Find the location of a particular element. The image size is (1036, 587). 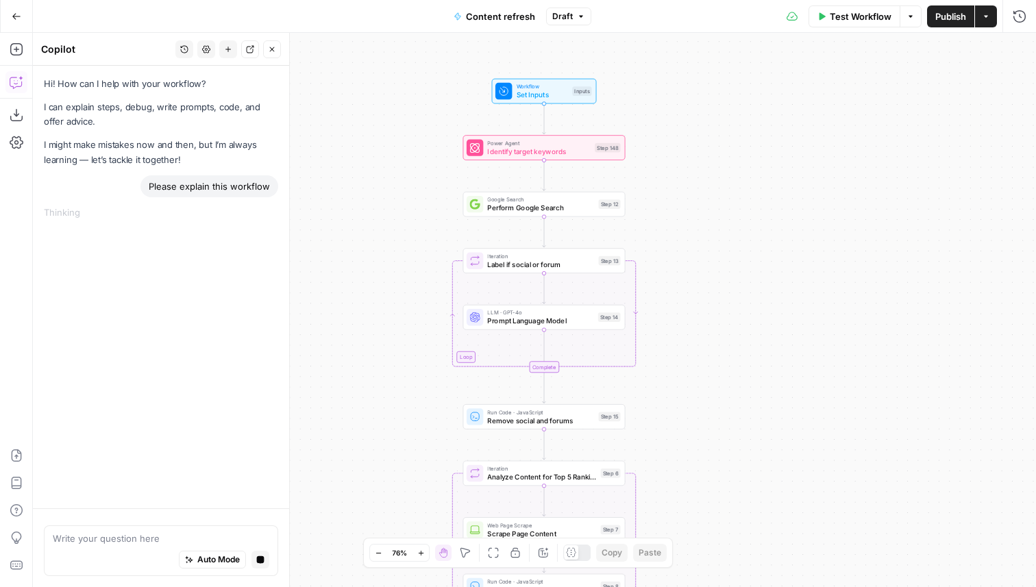

span: Scrape Page Content is located at coordinates (541, 533).